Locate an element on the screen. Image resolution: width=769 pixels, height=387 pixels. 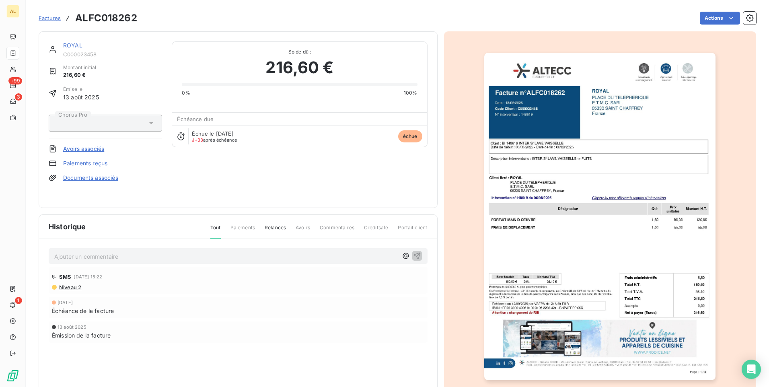
span: J+33 is located at coordinates (198, 140).